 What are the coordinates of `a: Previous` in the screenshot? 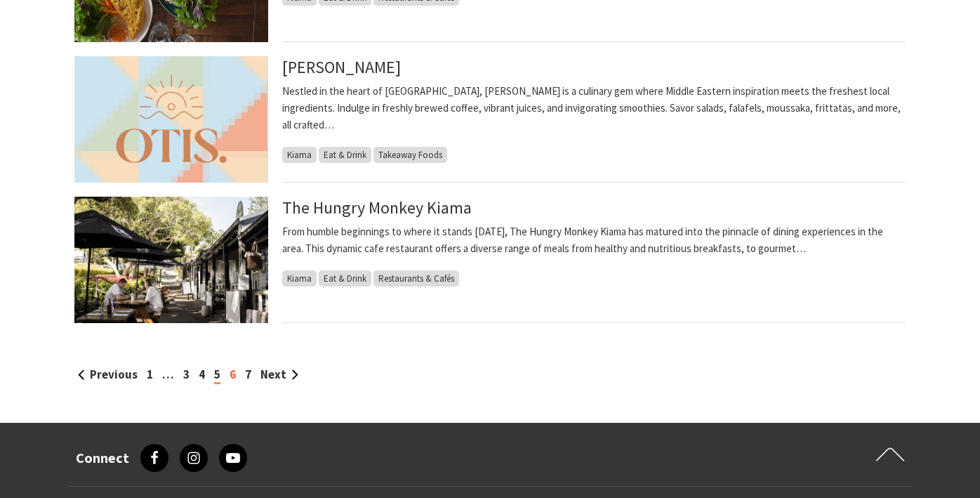 It's located at (107, 374).